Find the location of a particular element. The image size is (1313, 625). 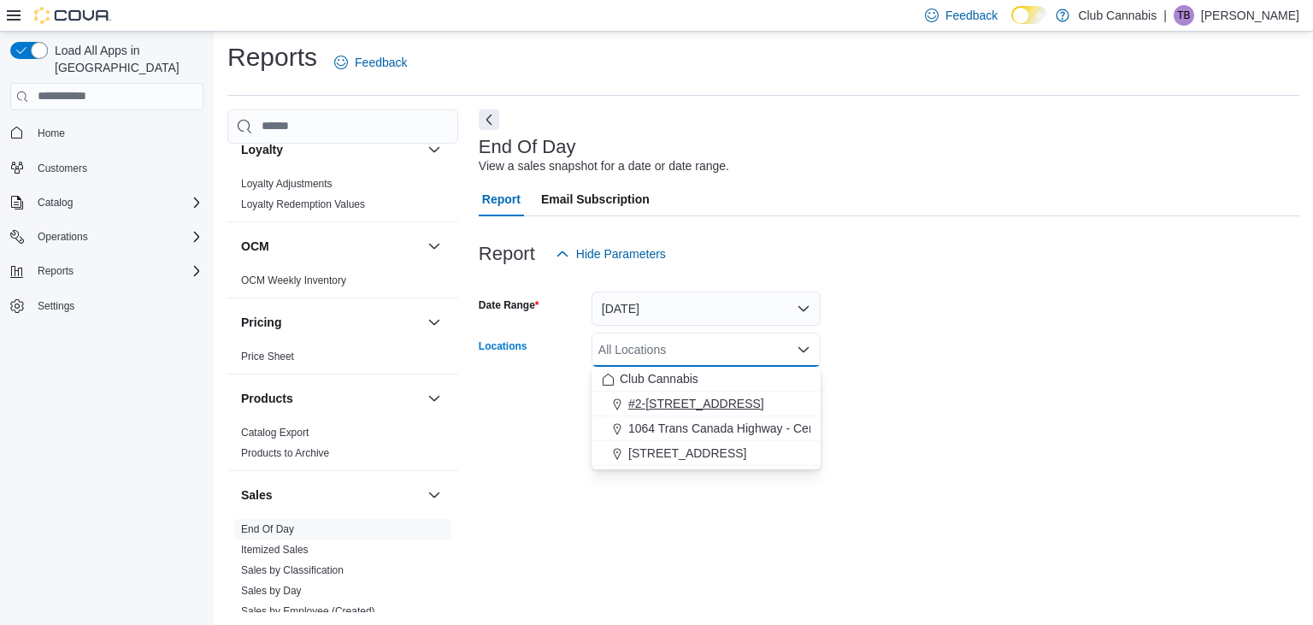

span: Products to Archive is located at coordinates (285, 453).